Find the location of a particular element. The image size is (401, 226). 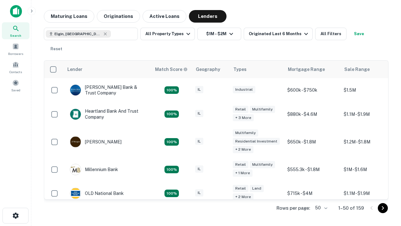

div: Residential Investment is located at coordinates (257, 141).